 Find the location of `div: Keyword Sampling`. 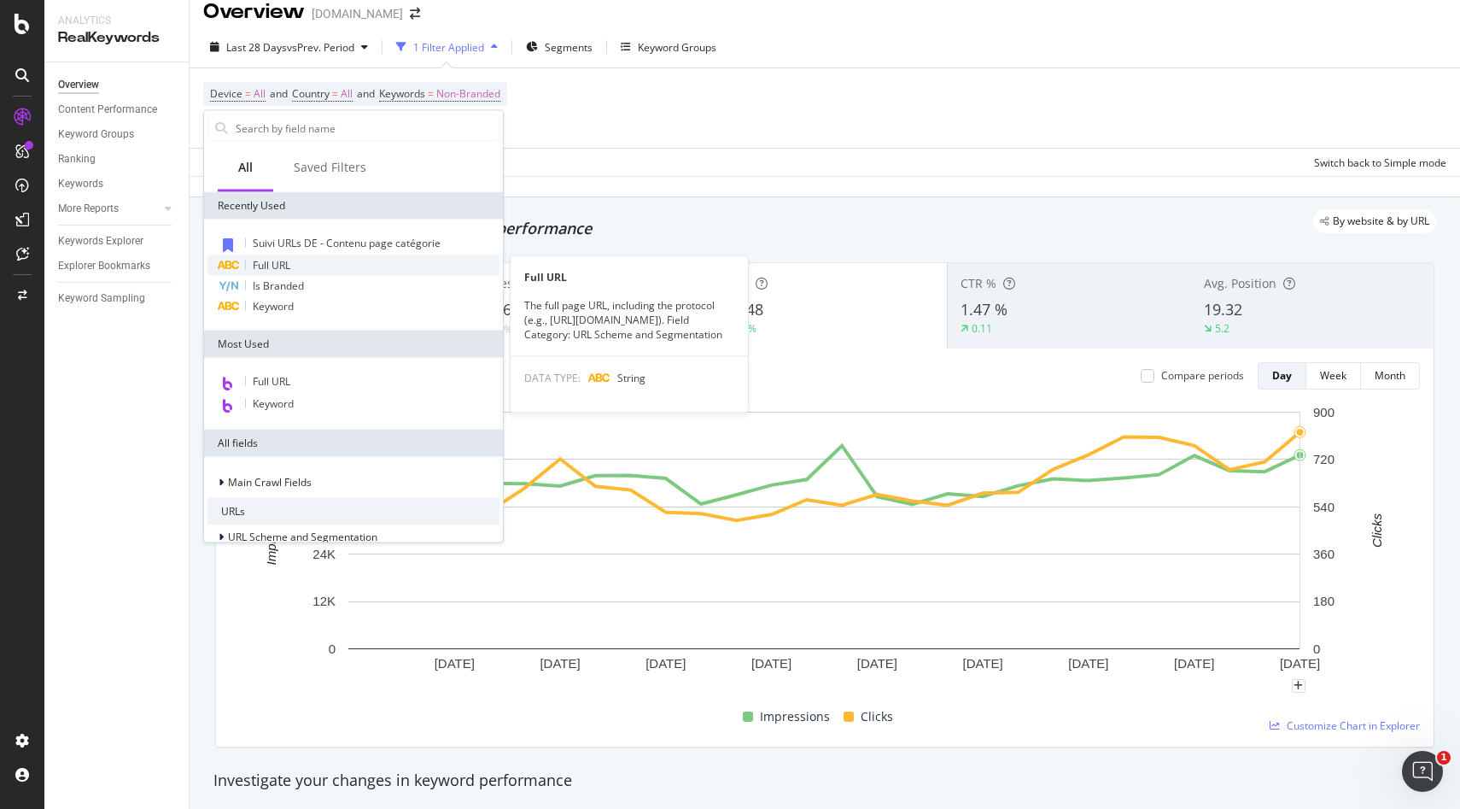

div: Keyword Sampling is located at coordinates (102, 298).